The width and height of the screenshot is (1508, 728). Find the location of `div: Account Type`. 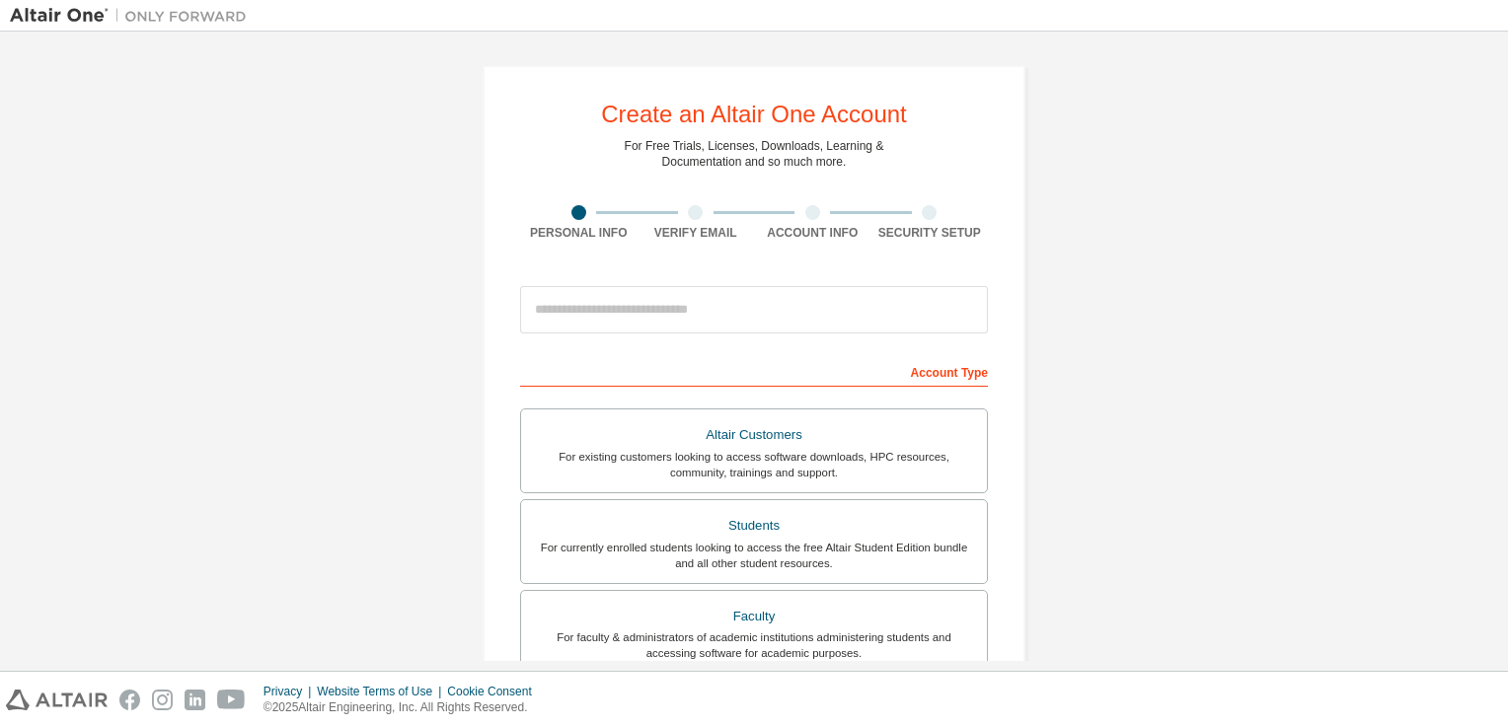

div: Account Type is located at coordinates (754, 371).